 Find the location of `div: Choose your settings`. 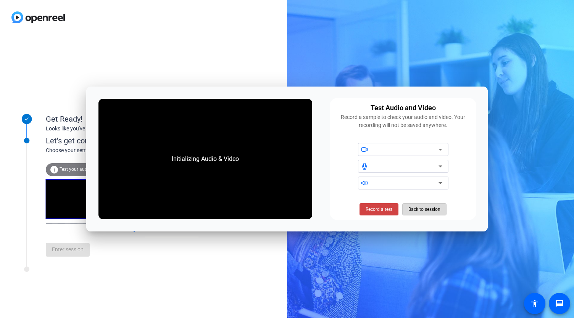

div: Choose your settings is located at coordinates (130, 150).